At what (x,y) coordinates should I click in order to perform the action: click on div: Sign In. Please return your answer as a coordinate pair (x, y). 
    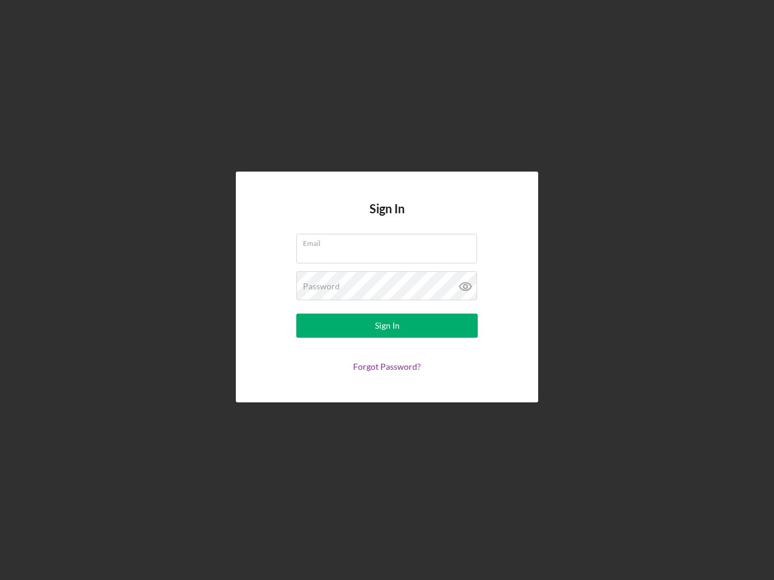
    Looking at the image, I should click on (387, 326).